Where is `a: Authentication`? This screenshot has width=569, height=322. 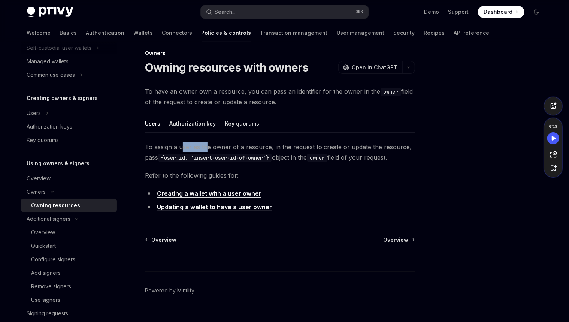
a: Authentication is located at coordinates (105, 33).